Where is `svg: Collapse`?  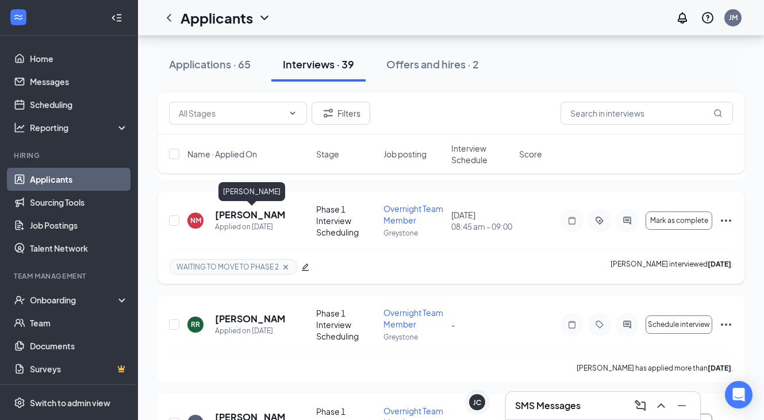 svg: Collapse is located at coordinates (117, 18).